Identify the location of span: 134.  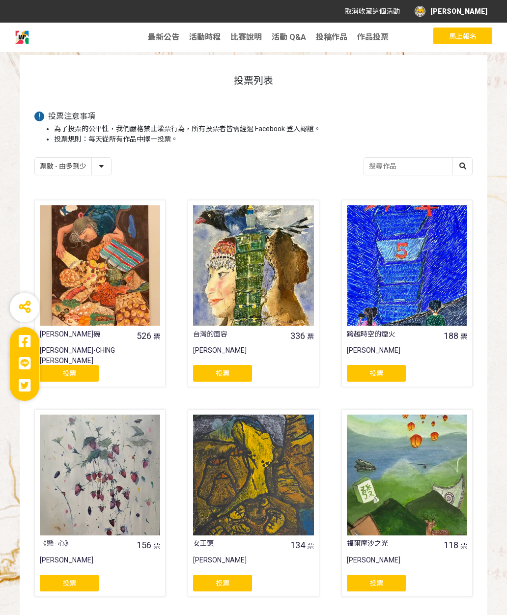
(298, 545).